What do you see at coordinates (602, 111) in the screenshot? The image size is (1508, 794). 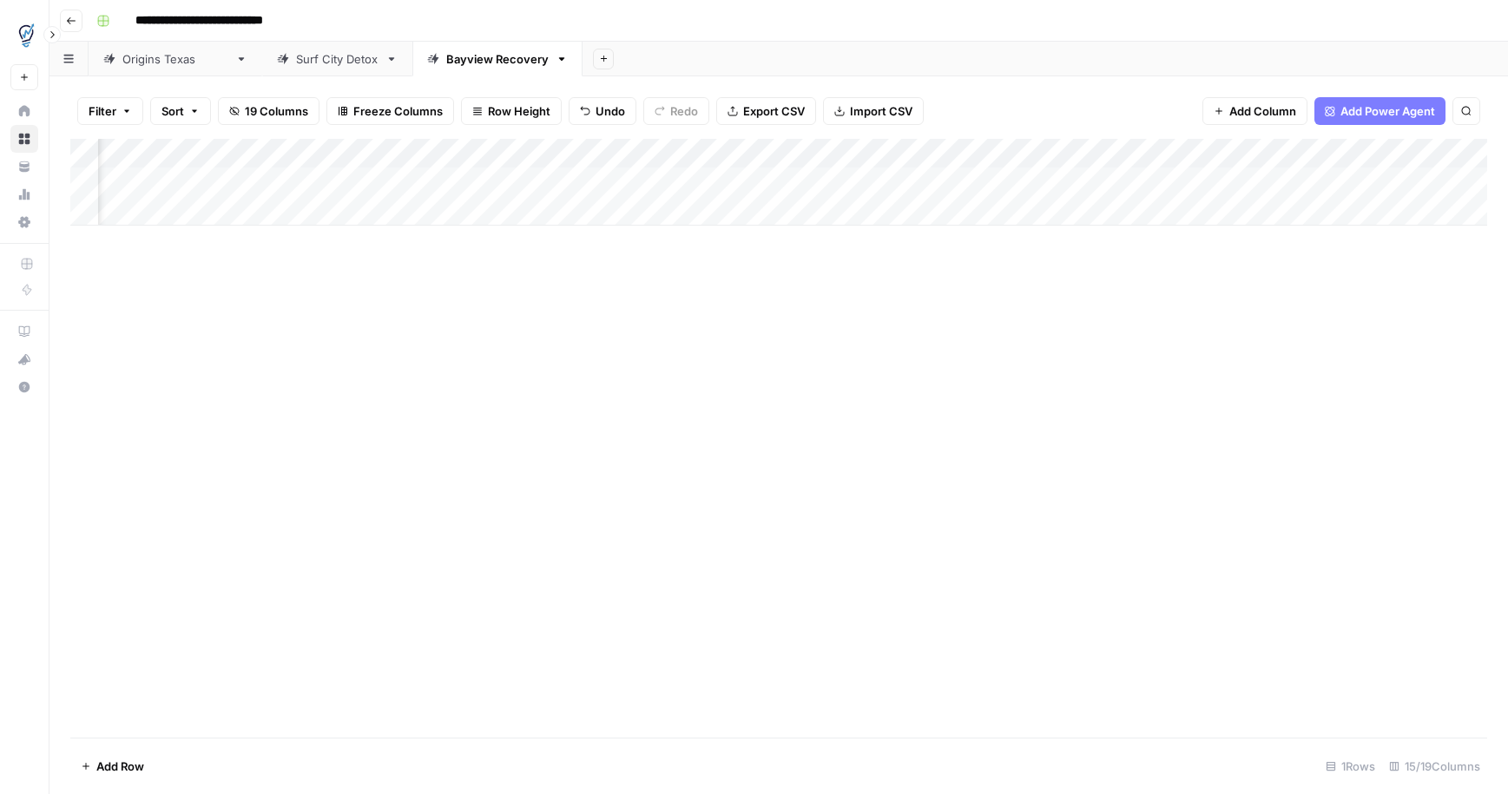 I see `button: Undo` at bounding box center [602, 111].